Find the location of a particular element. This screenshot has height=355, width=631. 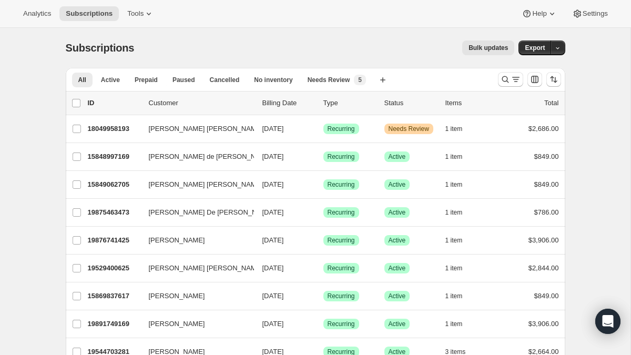

p: 19875463473 is located at coordinates (114, 212).